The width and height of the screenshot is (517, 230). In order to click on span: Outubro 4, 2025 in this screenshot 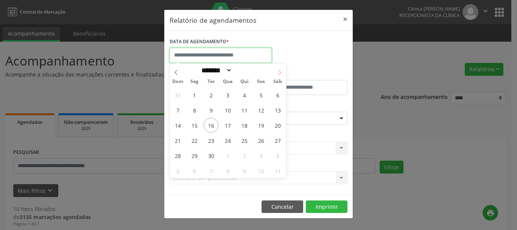, I will do `click(277, 155)`.